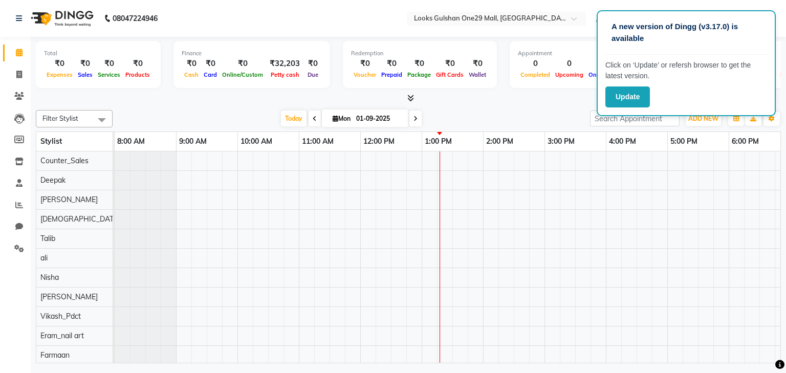  I want to click on span: Eram_nail art, so click(62, 336).